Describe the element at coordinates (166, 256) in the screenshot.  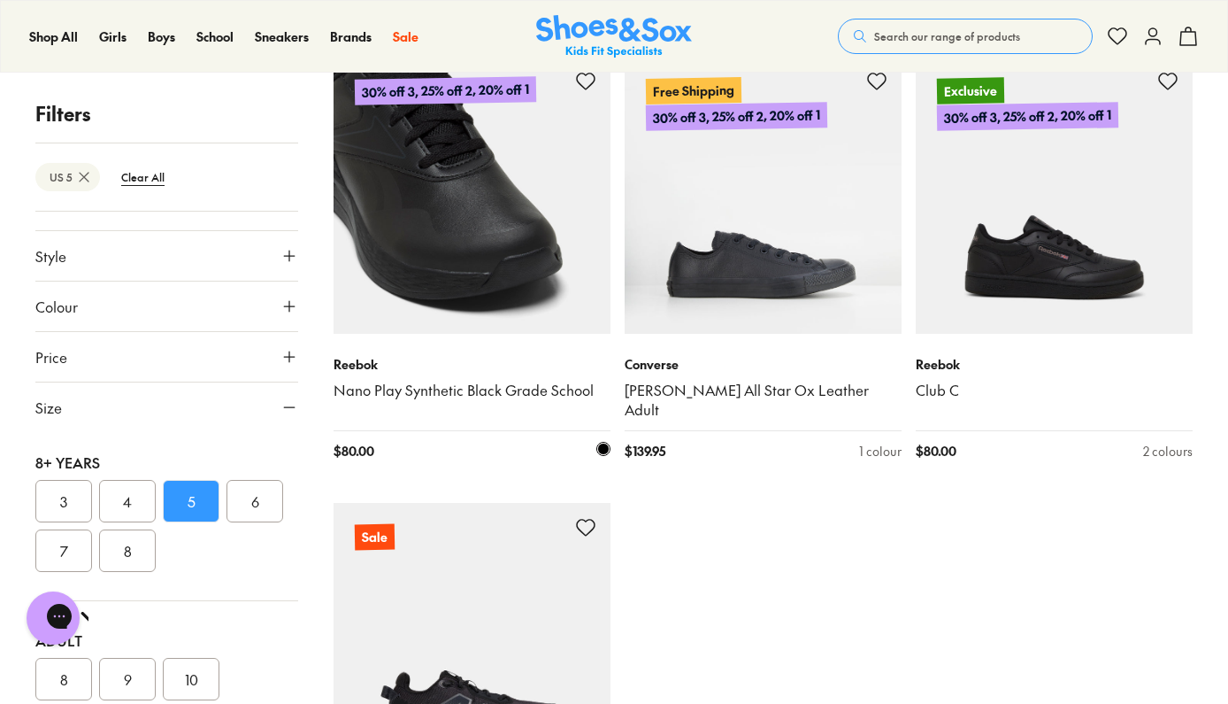
I see `button: Style` at that location.